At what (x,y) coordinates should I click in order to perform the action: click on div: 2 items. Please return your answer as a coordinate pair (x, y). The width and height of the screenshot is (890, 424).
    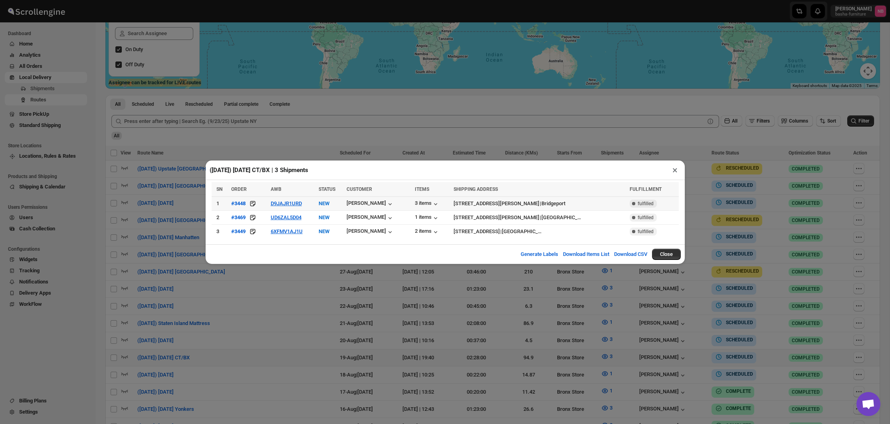
    Looking at the image, I should click on (427, 232).